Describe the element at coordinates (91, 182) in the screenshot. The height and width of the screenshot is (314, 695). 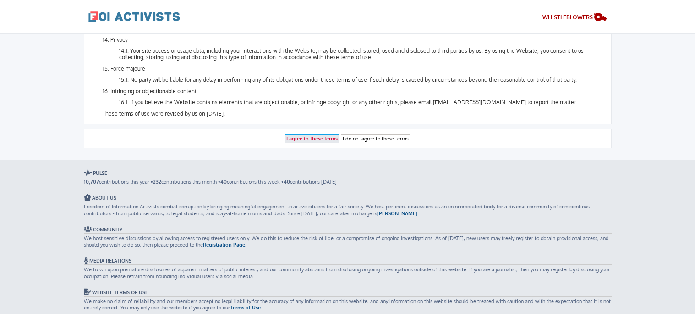
I see `strong: 10,707` at that location.